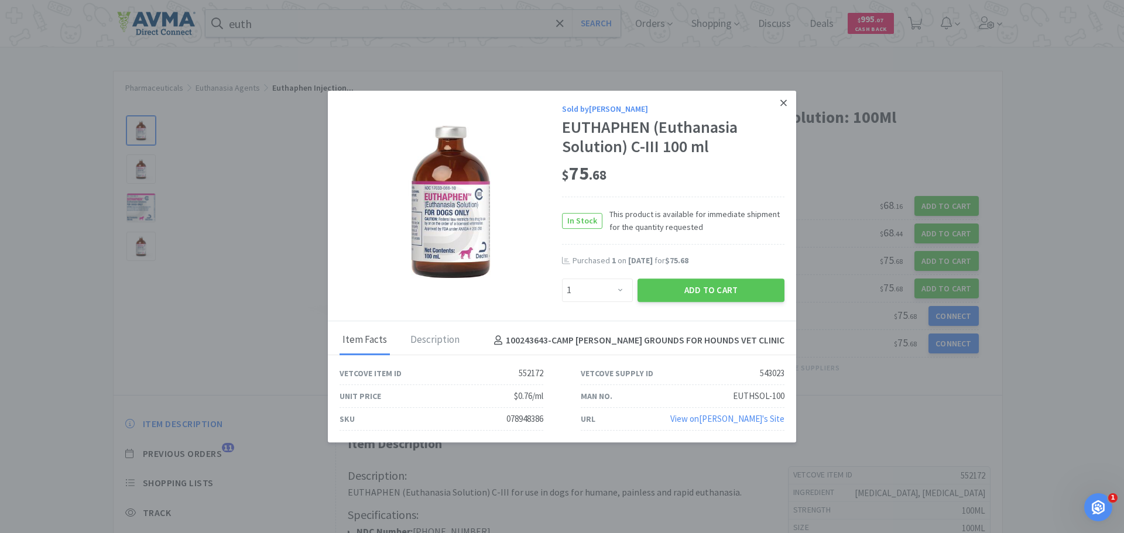 Image resolution: width=1124 pixels, height=533 pixels. I want to click on div: 078948386, so click(525, 419).